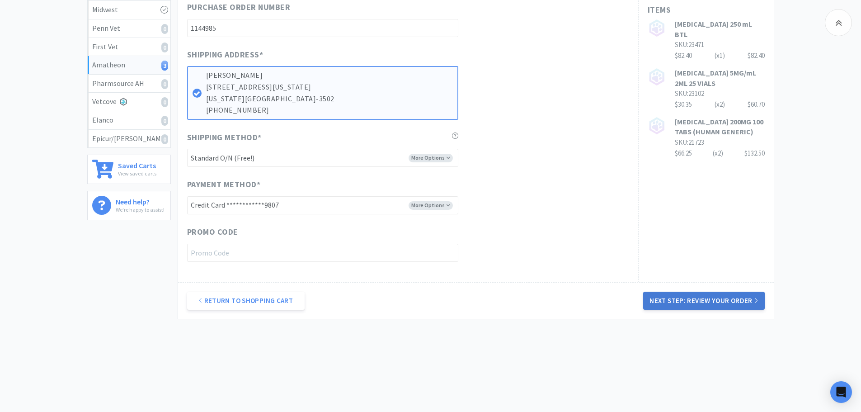 This screenshot has height=412, width=861. I want to click on a: Pharmsource AH0, so click(129, 84).